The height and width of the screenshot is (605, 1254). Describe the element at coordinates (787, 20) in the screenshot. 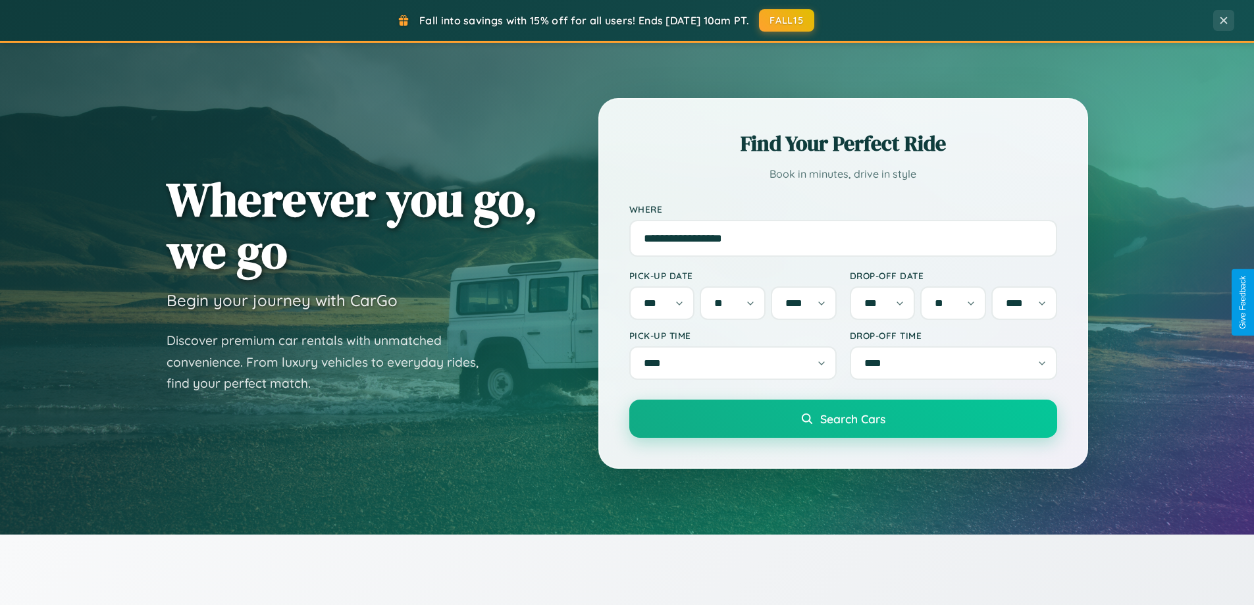

I see `button: FALL15` at that location.